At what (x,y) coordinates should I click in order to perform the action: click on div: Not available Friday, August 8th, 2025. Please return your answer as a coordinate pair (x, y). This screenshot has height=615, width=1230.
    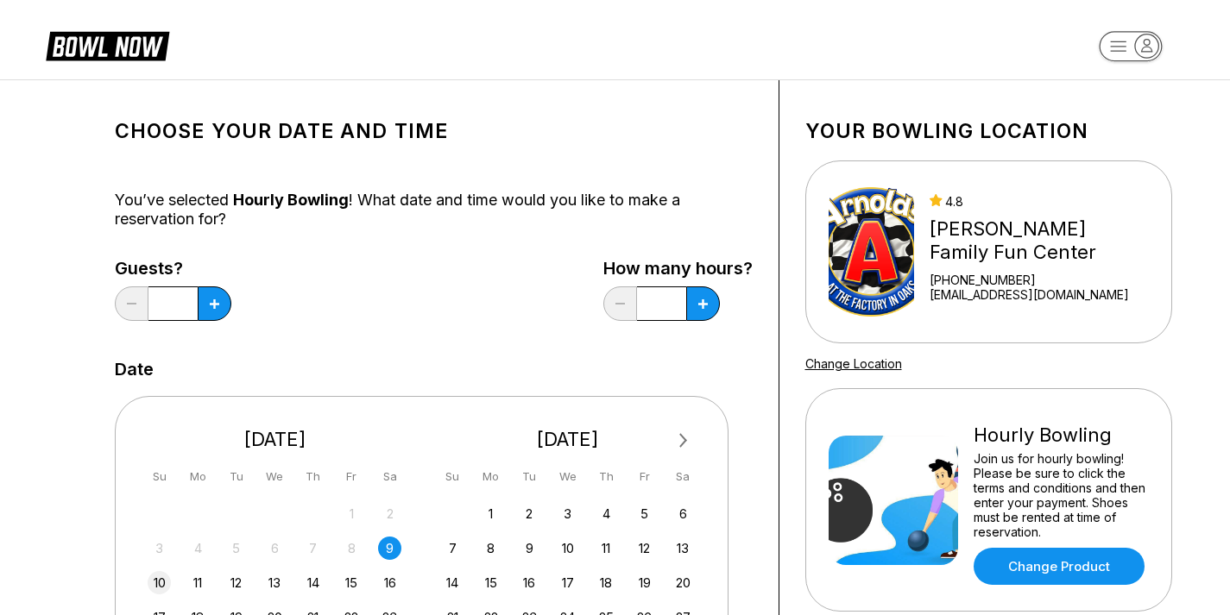
    Looking at the image, I should click on (351, 548).